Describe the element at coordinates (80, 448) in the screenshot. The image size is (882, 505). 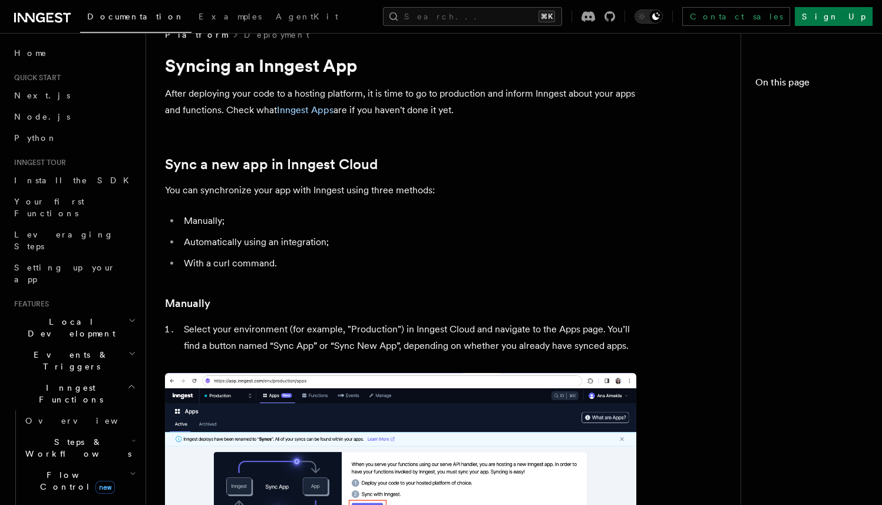
I see `button: Steps & Workflows` at that location.